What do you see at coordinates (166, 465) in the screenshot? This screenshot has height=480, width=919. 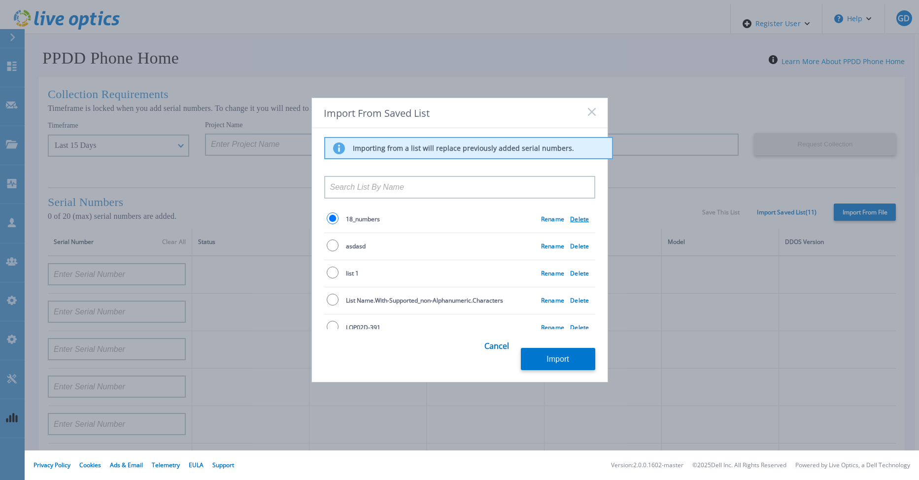 I see `a: Telemetry` at bounding box center [166, 465].